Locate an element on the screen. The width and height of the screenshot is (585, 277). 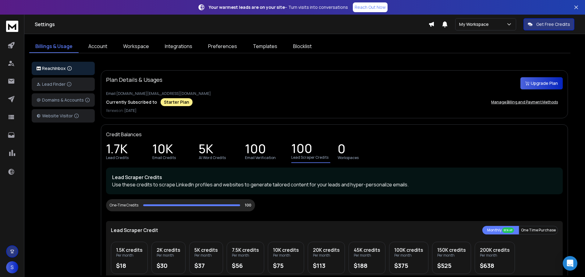
div: 100K credits is located at coordinates (408, 250).